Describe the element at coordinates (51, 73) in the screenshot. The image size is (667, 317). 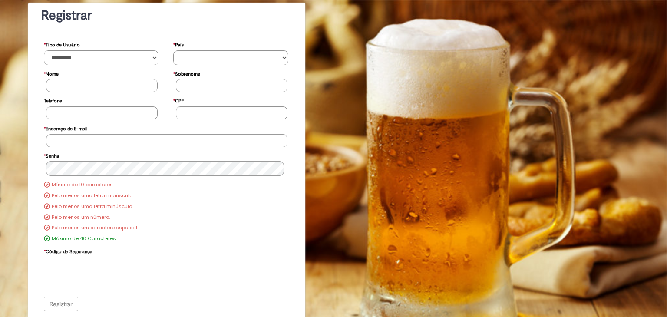
I see `label: Nome` at that location.